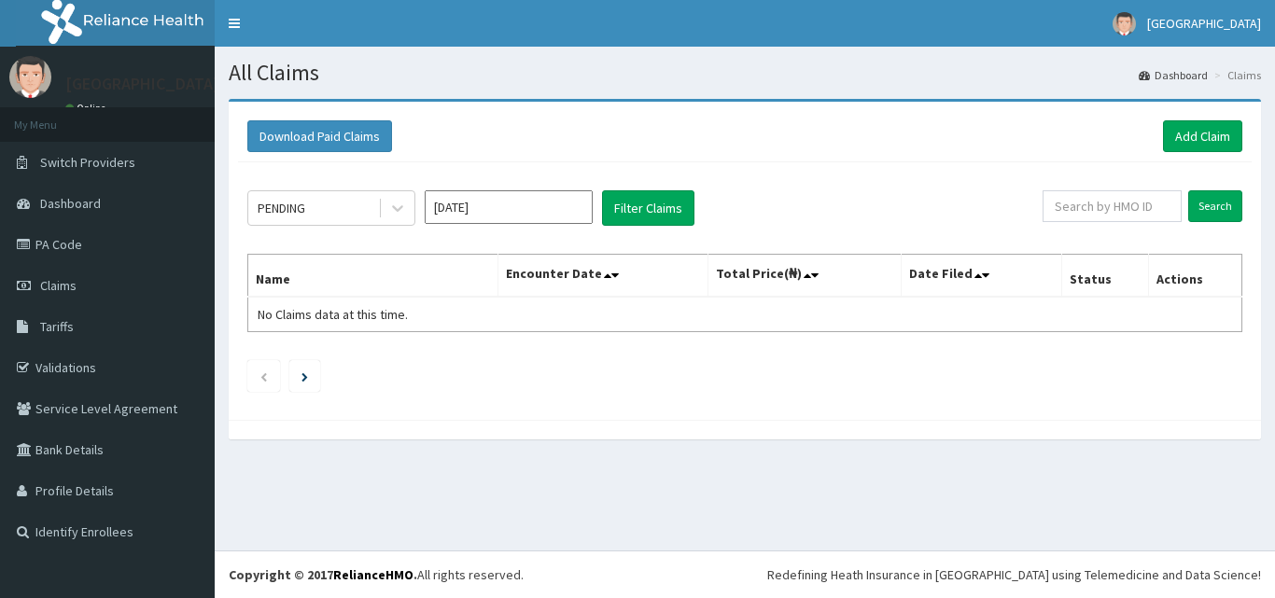 The height and width of the screenshot is (598, 1275). Describe the element at coordinates (648, 208) in the screenshot. I see `button: Filter Claims` at that location.